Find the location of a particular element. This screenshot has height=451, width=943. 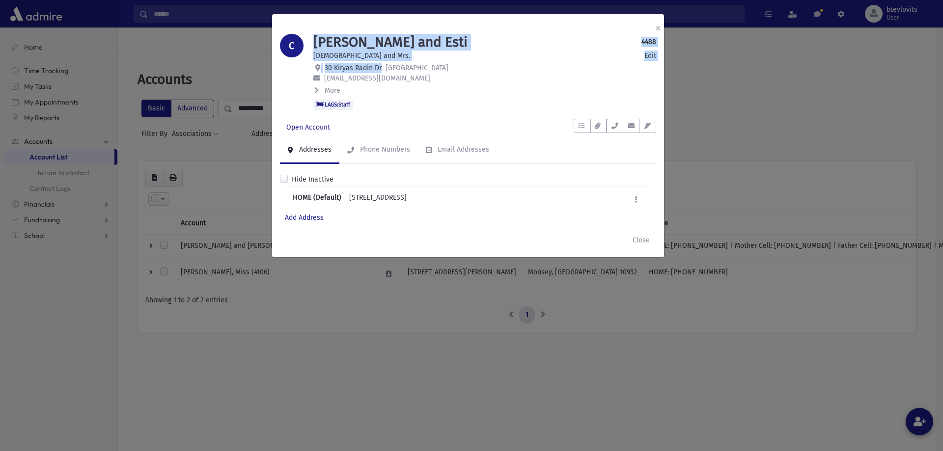

div: C is located at coordinates (292, 46).